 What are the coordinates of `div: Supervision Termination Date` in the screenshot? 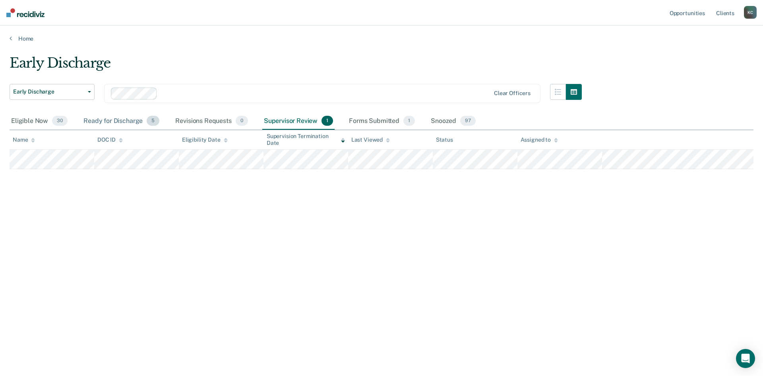 It's located at (306, 140).